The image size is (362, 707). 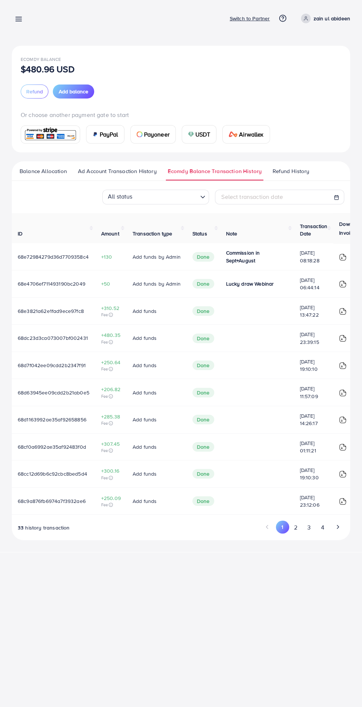 I want to click on p: Switch to Partner, so click(x=249, y=18).